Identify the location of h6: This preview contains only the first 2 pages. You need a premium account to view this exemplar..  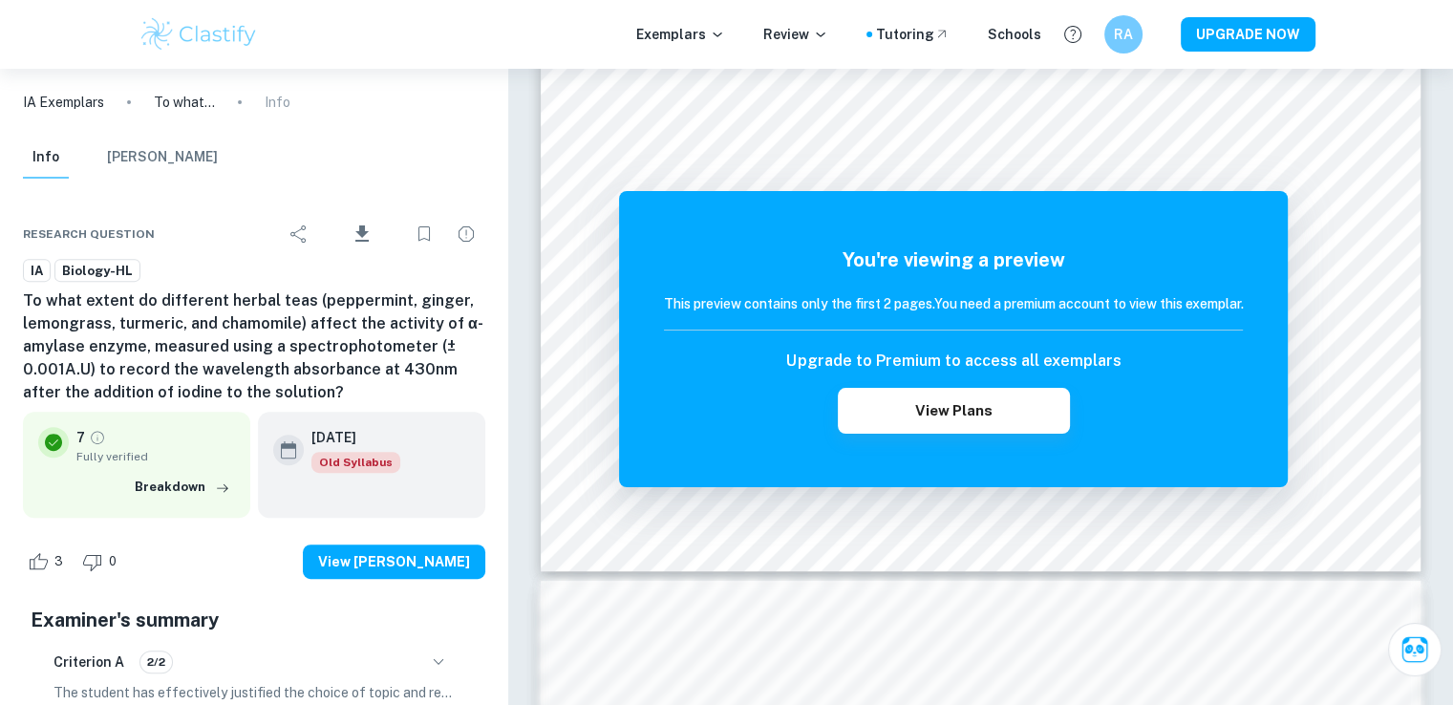
(954, 304).